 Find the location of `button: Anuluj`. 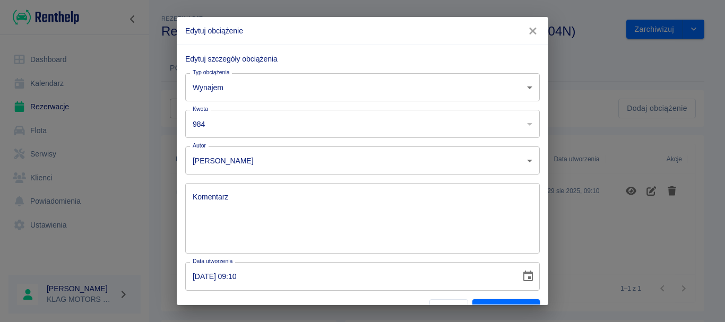

button: Anuluj is located at coordinates (449, 309).